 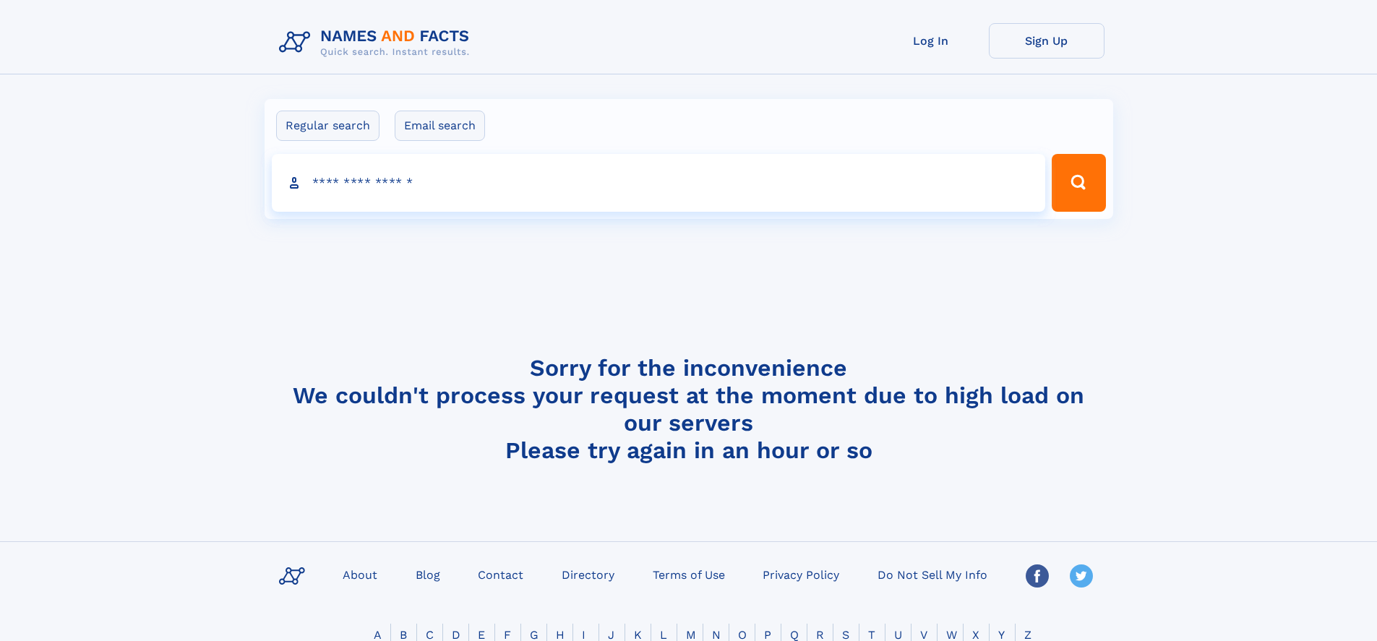 I want to click on a: Log In, so click(x=931, y=40).